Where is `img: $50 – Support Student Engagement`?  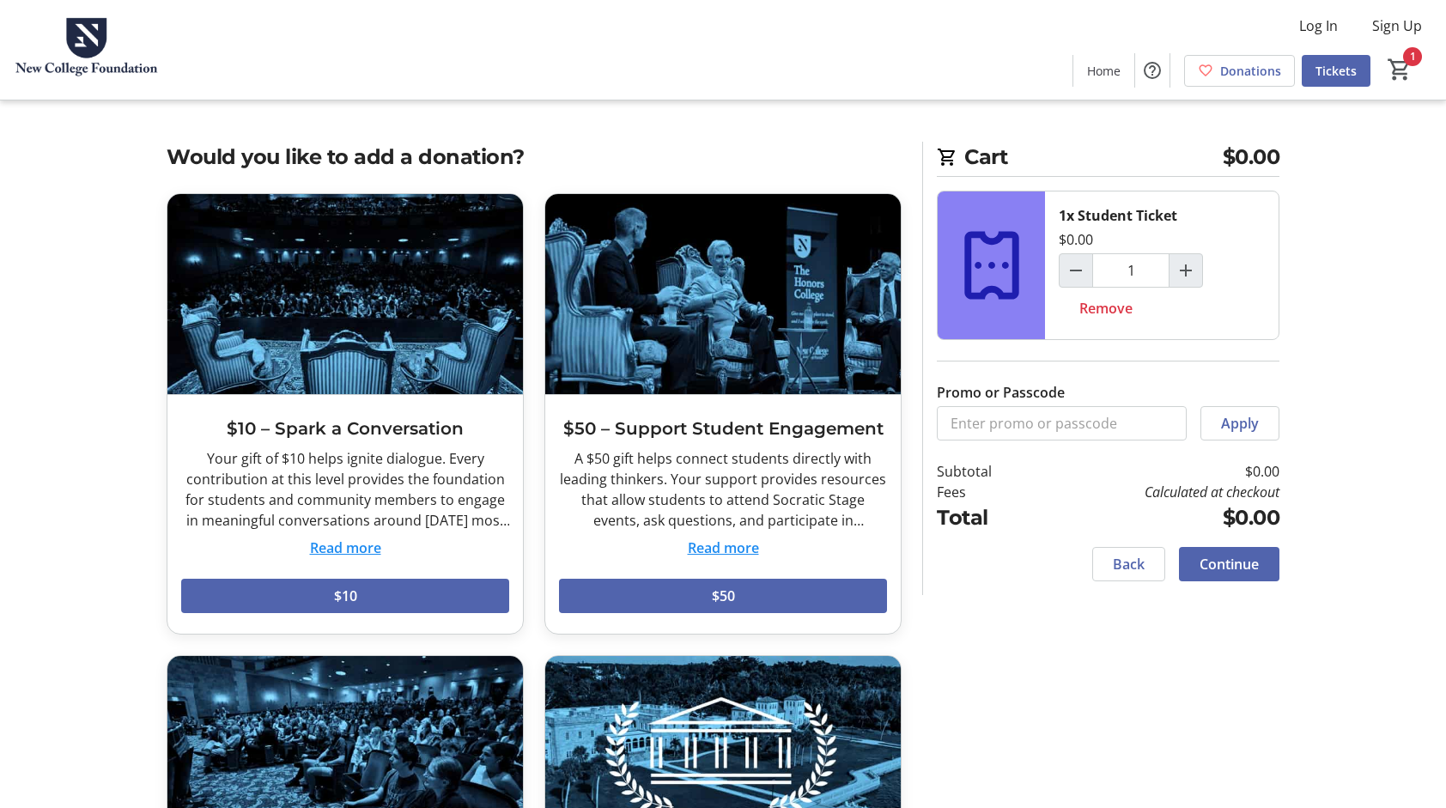 img: $50 – Support Student Engagement is located at coordinates (723, 294).